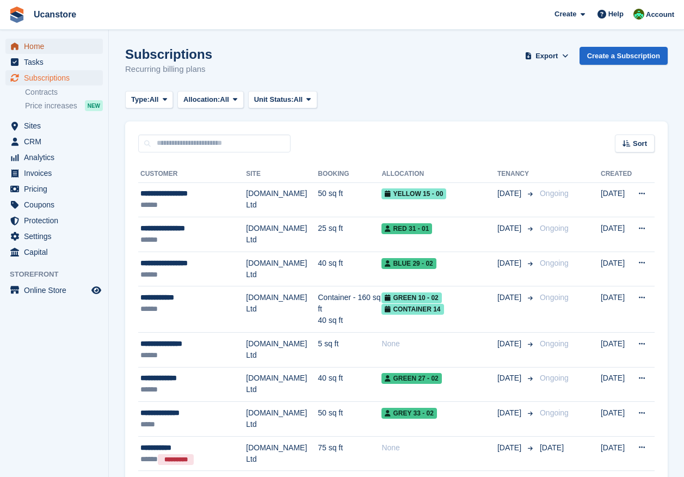  I want to click on span: Sort, so click(640, 144).